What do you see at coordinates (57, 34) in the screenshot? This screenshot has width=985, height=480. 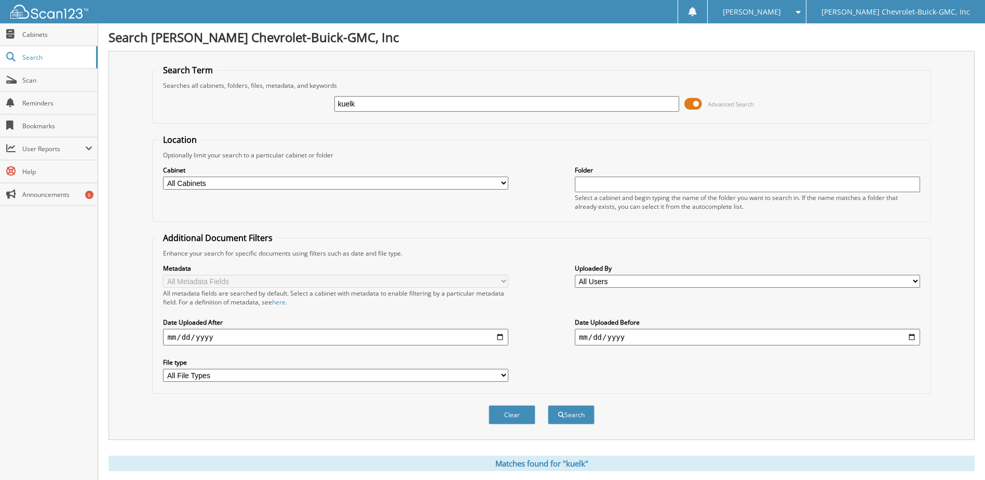 I see `span: Cabinets` at bounding box center [57, 34].